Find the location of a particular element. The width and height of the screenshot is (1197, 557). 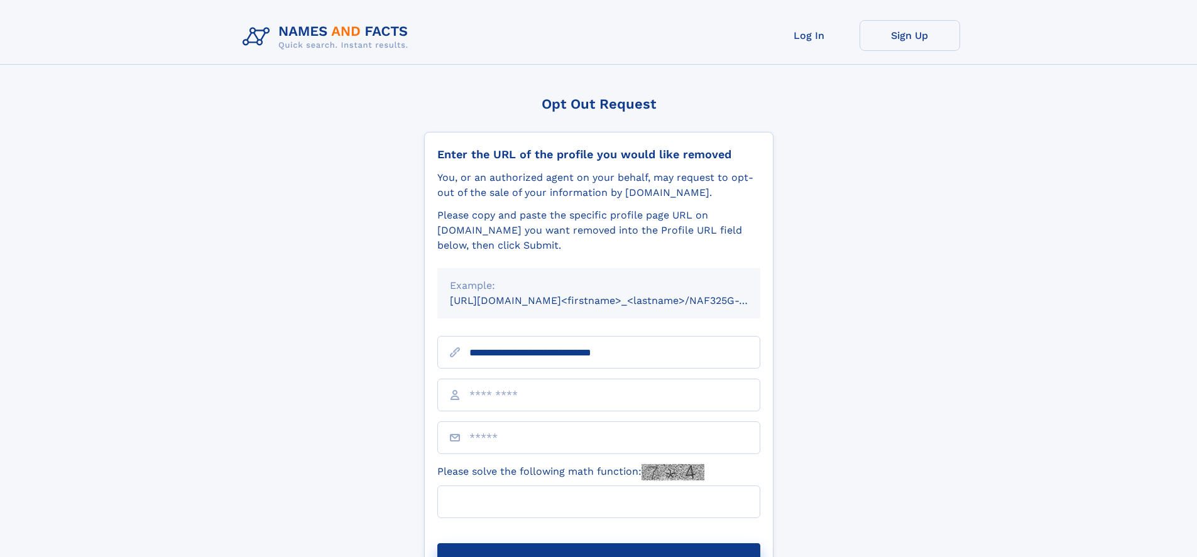

label: Please solve the following math function: is located at coordinates (570, 472).